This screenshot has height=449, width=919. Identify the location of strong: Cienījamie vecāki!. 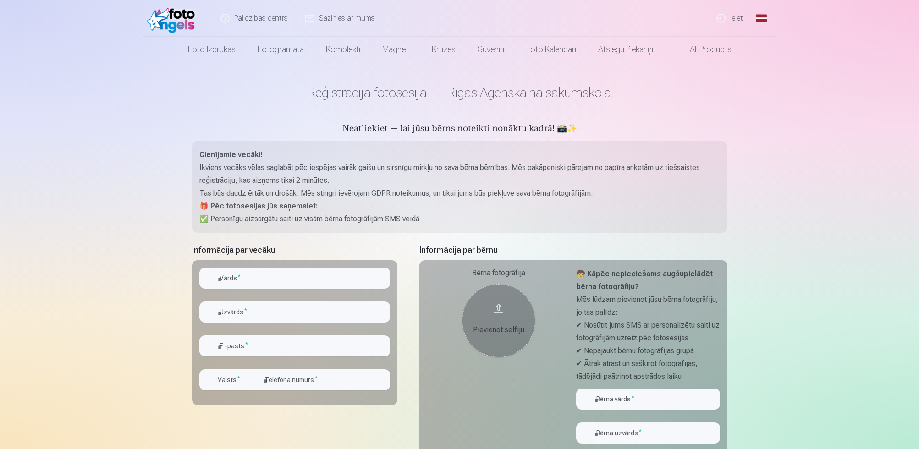
(231, 155).